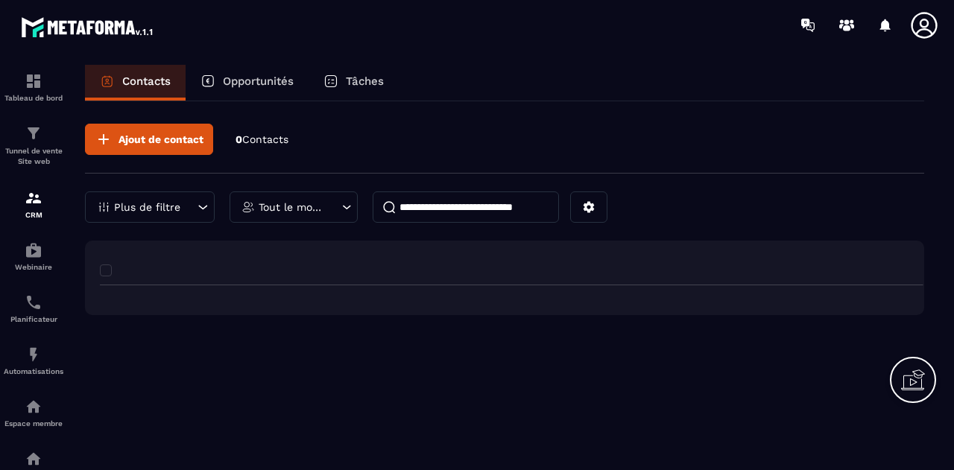  I want to click on a: Opportunités, so click(247, 83).